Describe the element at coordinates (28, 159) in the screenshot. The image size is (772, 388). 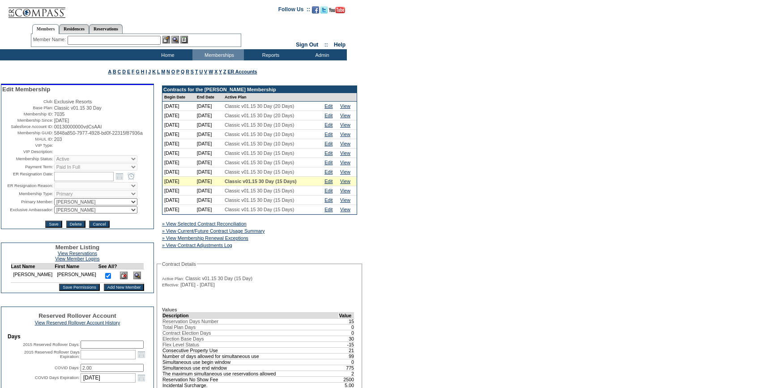
I see `td: Membership Status:` at that location.